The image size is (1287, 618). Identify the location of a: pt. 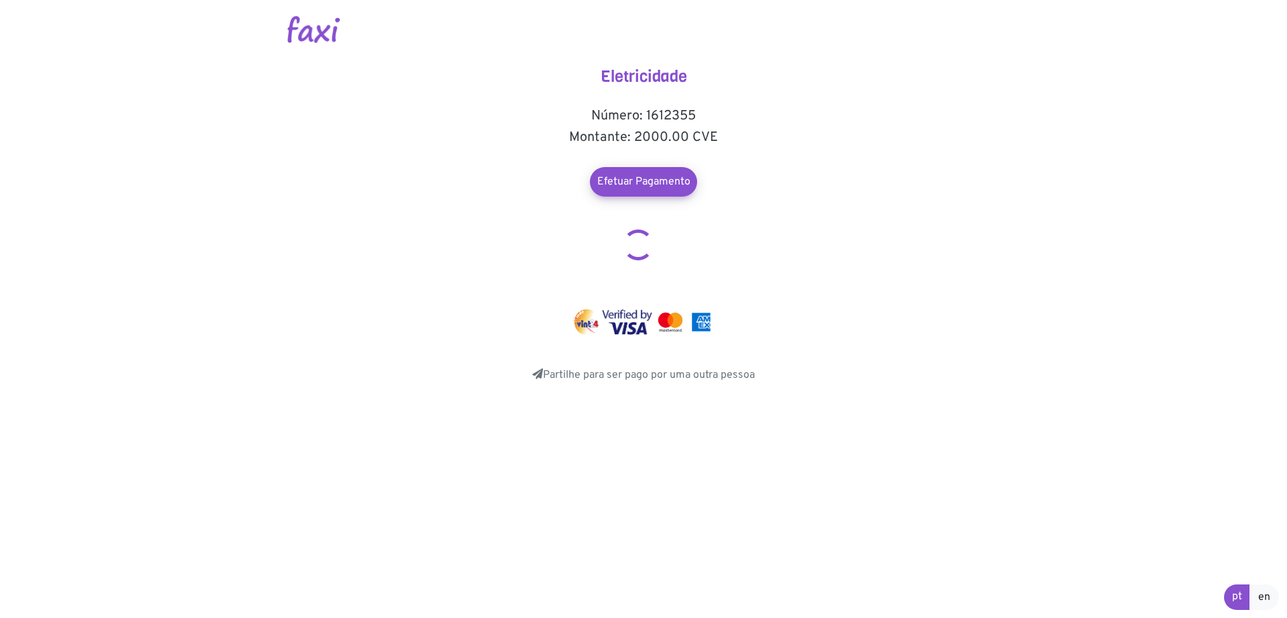
(1237, 597).